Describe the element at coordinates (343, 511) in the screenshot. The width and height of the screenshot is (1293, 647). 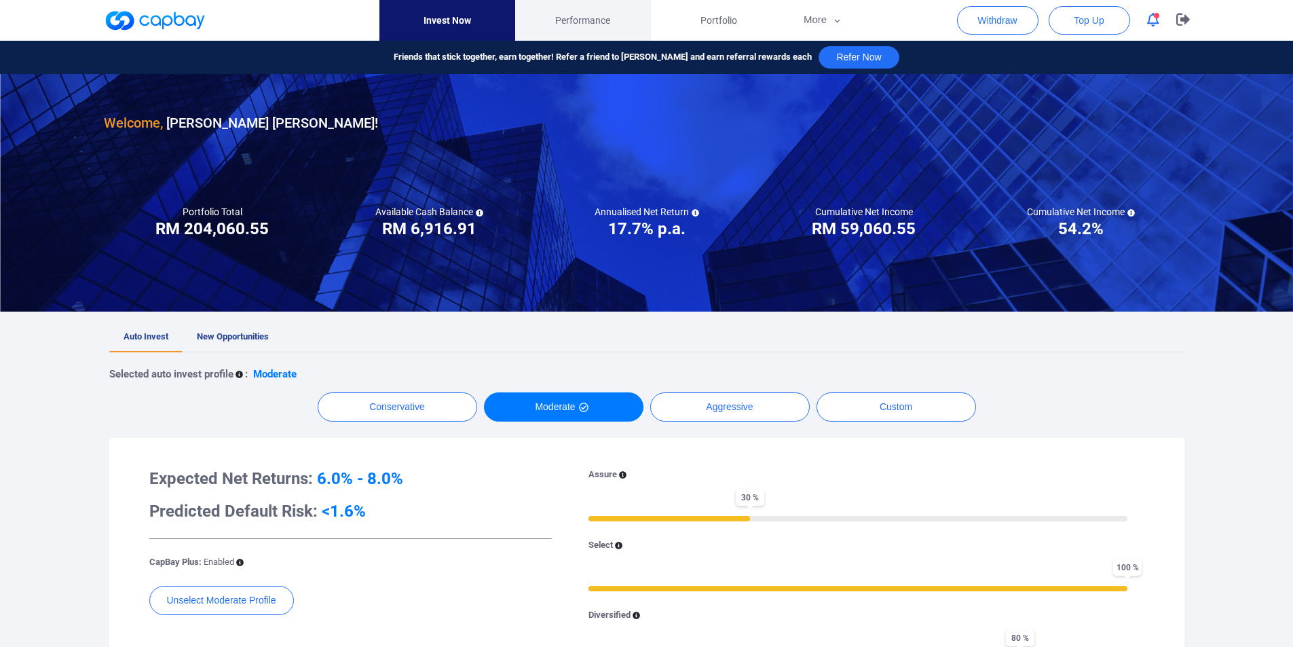
I see `span: <1.6%` at that location.